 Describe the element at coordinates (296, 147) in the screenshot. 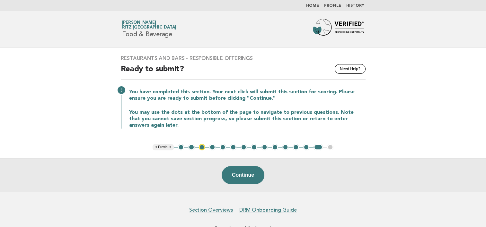

I see `button: 12` at that location.